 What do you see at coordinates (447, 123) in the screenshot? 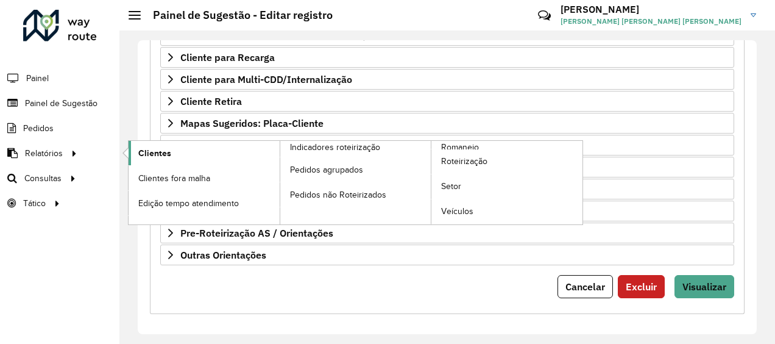
I see `a: Mapas Sugeridos: Placa-Cliente` at bounding box center [447, 123].